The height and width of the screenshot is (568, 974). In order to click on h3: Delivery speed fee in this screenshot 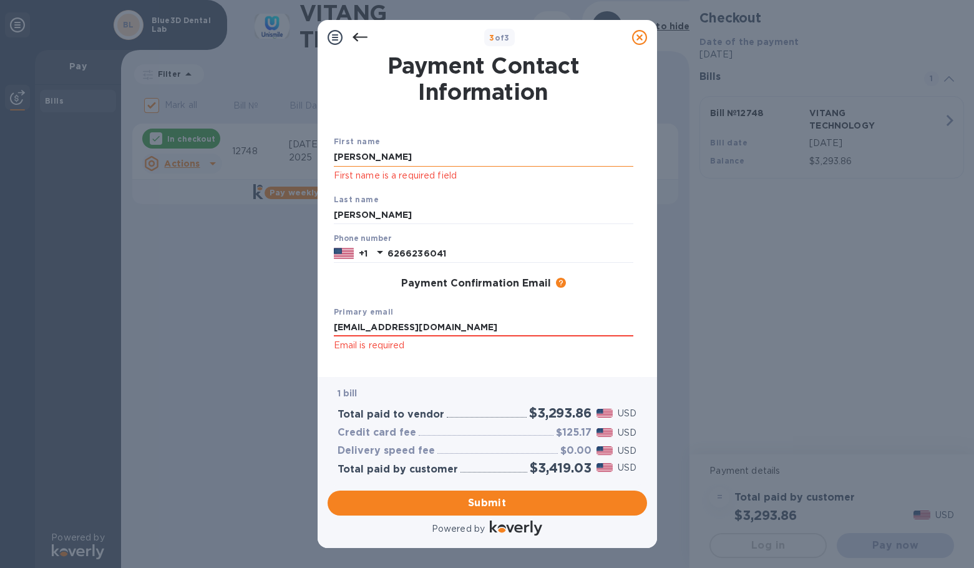, I will do `click(386, 451)`.